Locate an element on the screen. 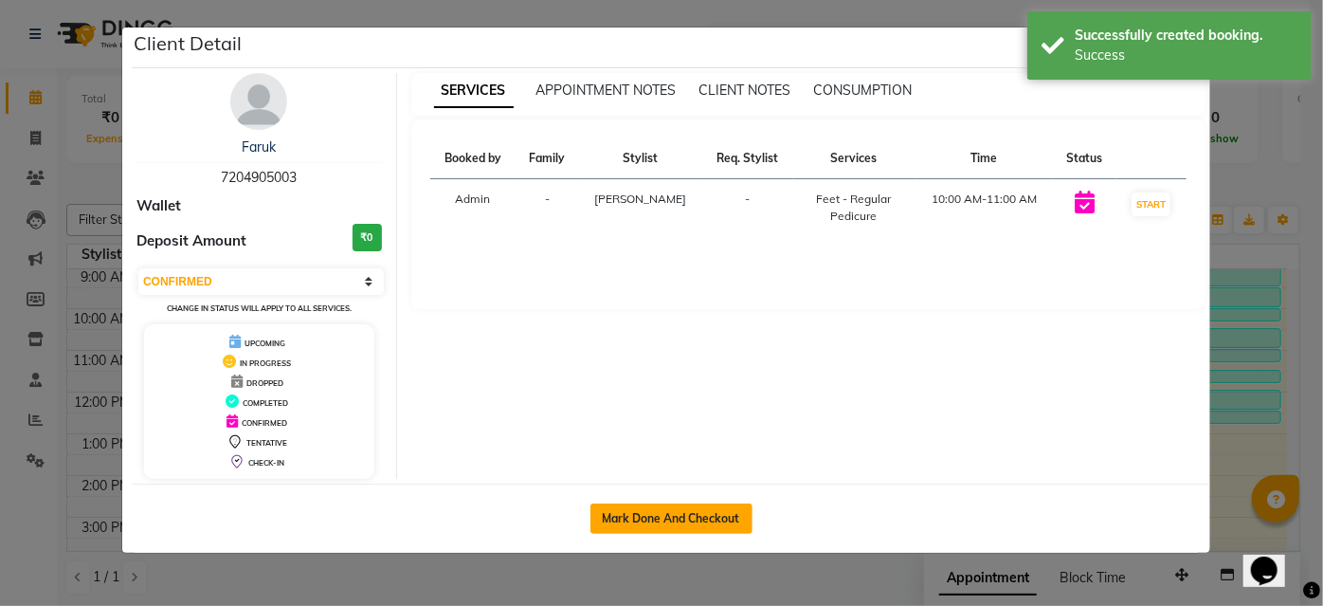 This screenshot has width=1323, height=606. a: Faruk is located at coordinates (259, 147).